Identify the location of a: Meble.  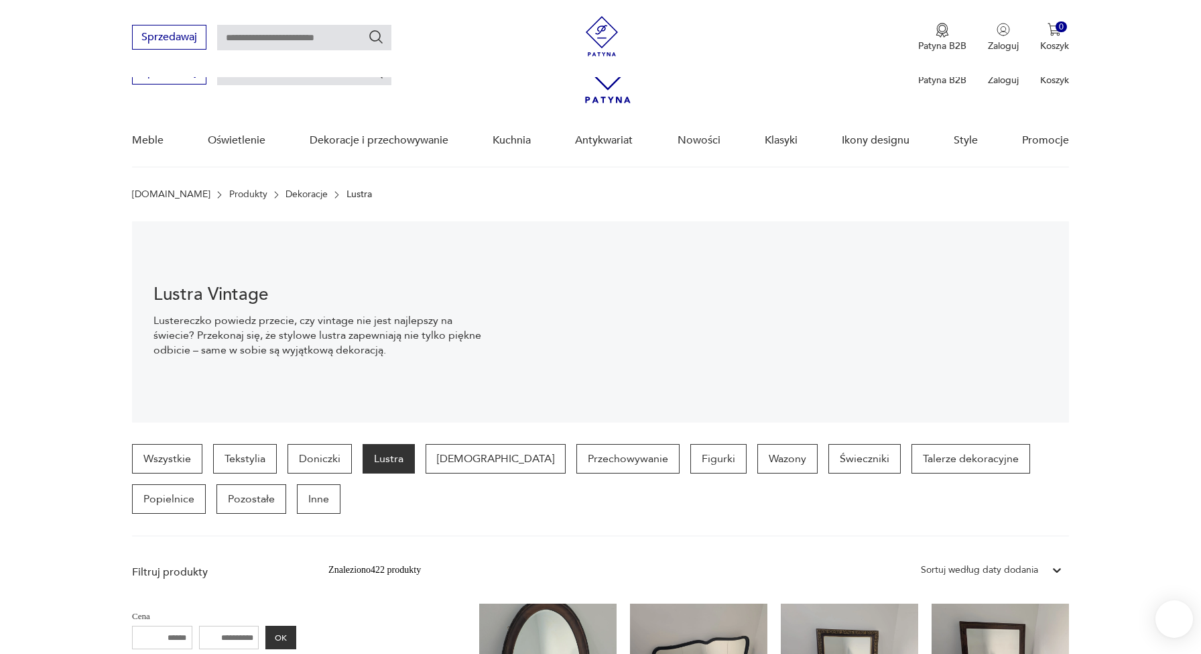
(148, 140).